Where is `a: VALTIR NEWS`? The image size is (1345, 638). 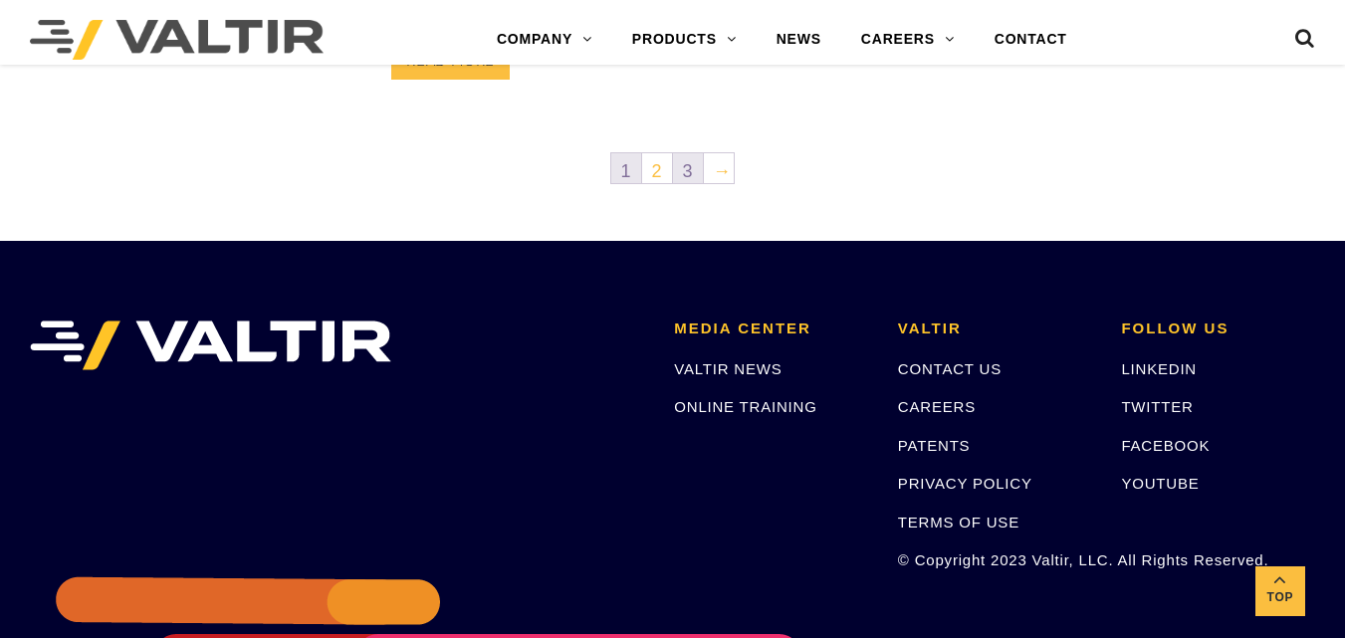 a: VALTIR NEWS is located at coordinates (728, 368).